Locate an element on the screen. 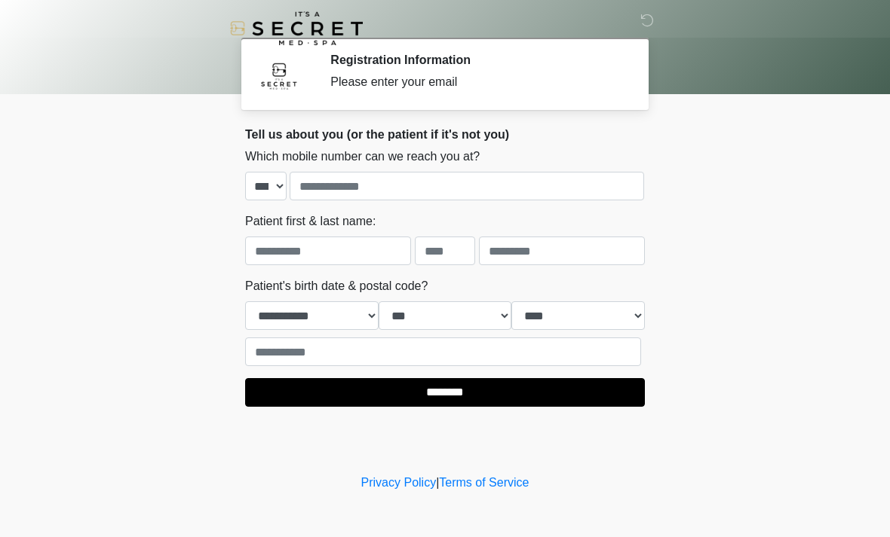 The image size is (890, 537). label: Patient's birth date & postal code? is located at coordinates (336, 286).